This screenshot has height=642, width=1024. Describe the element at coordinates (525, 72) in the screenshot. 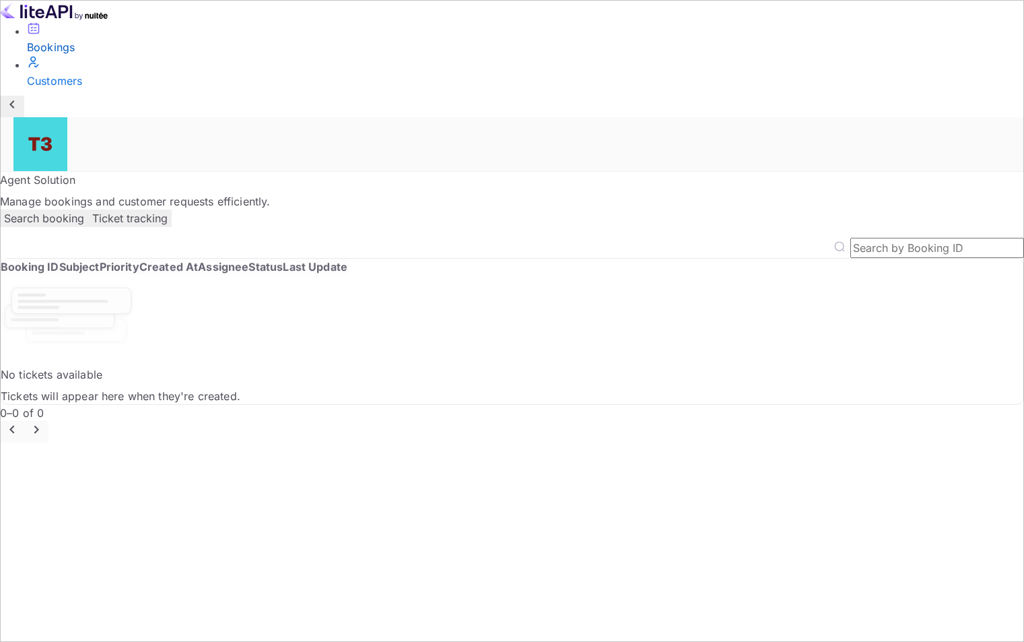

I see `a: Customers` at that location.